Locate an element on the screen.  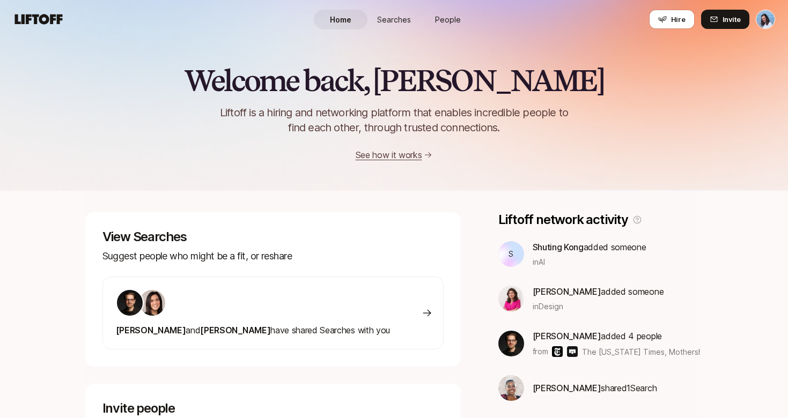
p: added 4 people is located at coordinates (616, 336).